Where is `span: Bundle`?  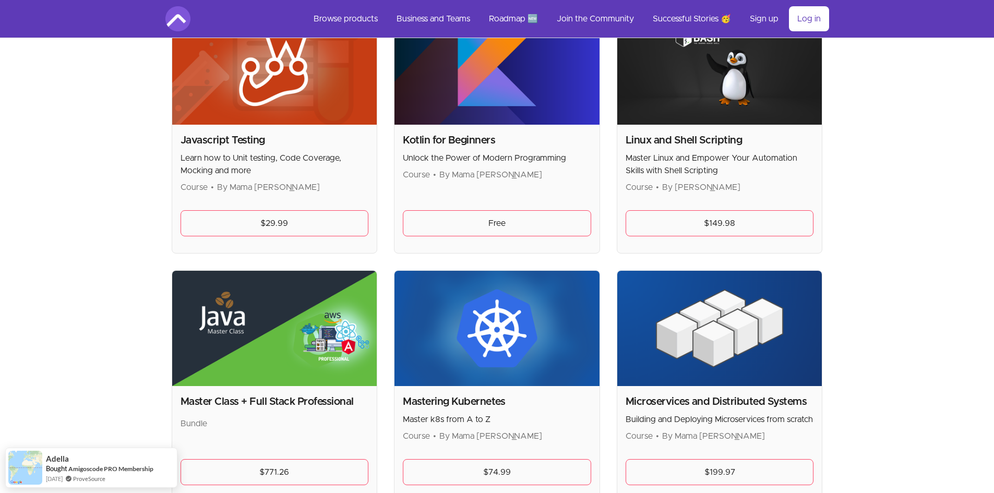
span: Bundle is located at coordinates (194, 424).